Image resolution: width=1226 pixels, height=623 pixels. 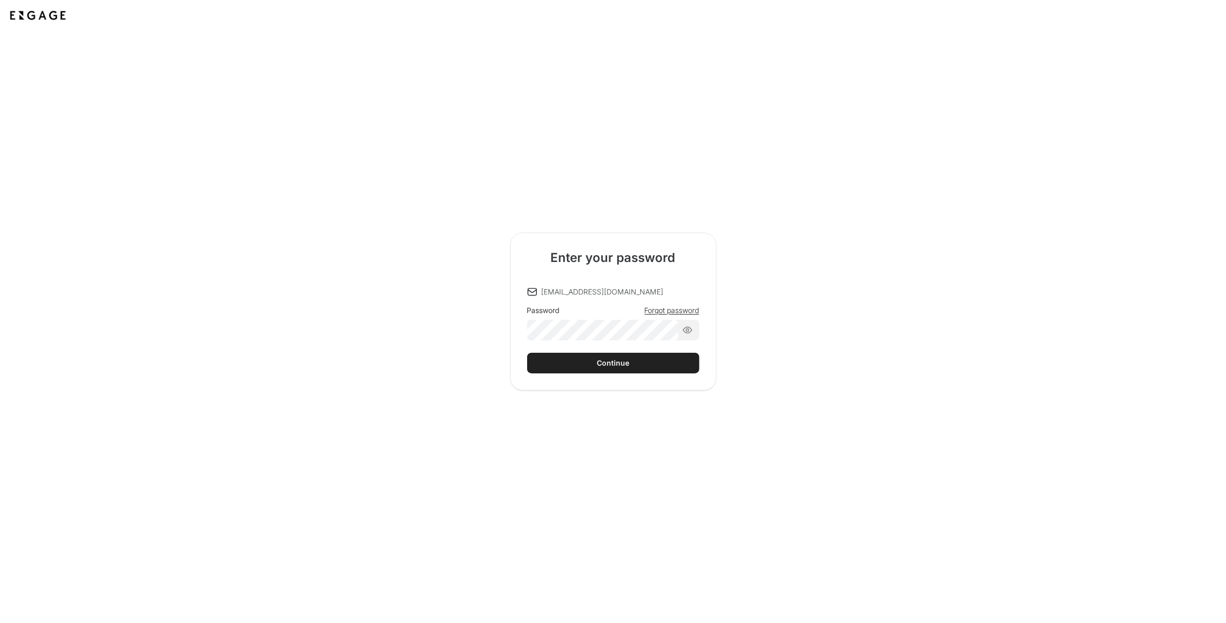 What do you see at coordinates (672, 310) in the screenshot?
I see `span: Forgot password` at bounding box center [672, 310].